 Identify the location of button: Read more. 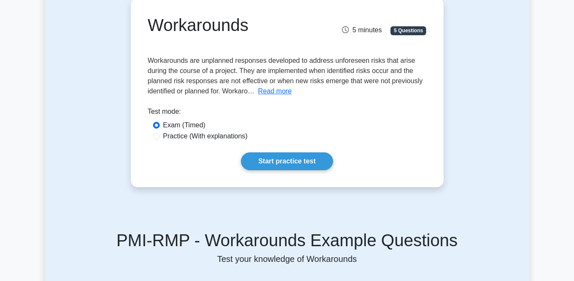
(275, 91).